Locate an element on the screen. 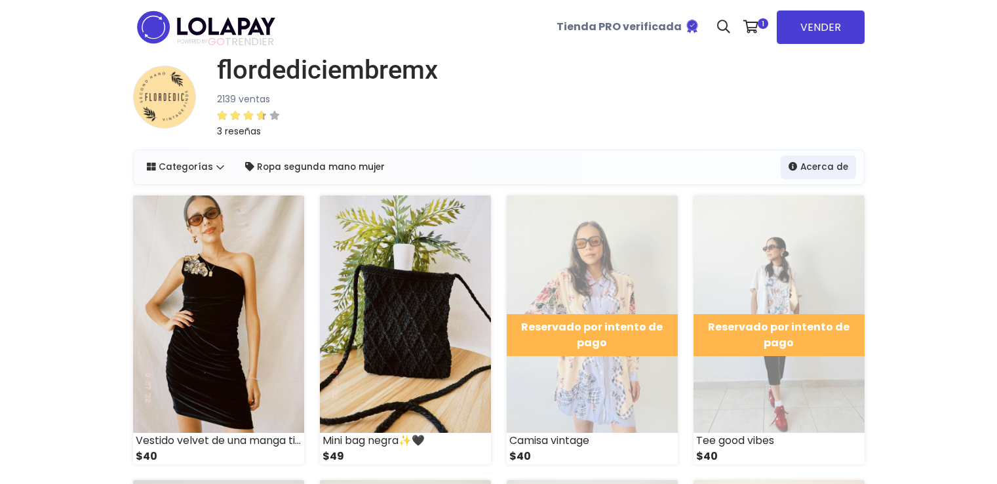  span: TRENDIER is located at coordinates (226, 42).